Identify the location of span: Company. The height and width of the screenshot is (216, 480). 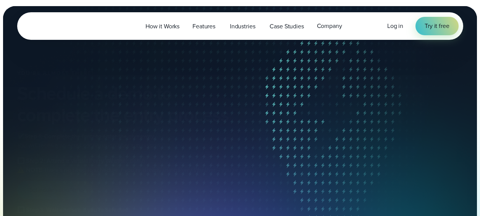
(330, 26).